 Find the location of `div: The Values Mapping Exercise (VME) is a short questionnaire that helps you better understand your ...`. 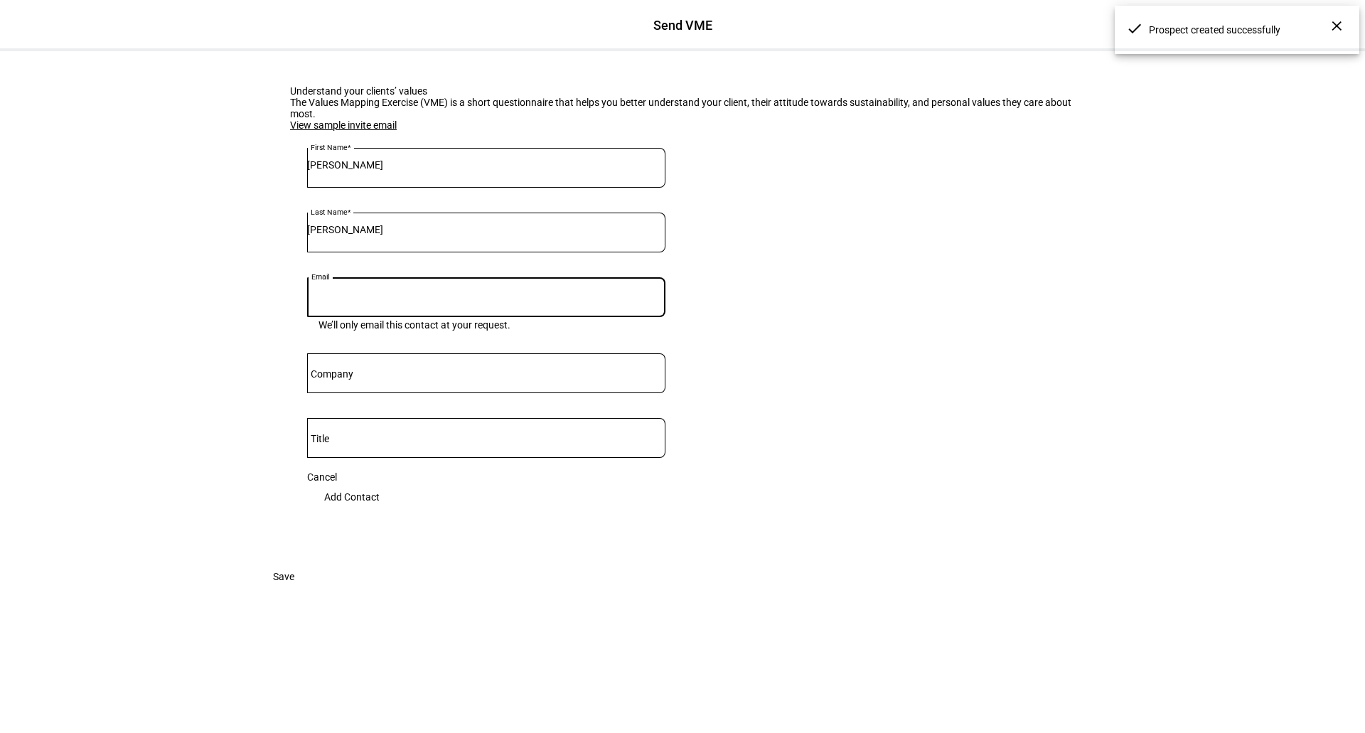

div: The Values Mapping Exercise (VME) is a short questionnaire that helps you better understand your ... is located at coordinates (683, 108).